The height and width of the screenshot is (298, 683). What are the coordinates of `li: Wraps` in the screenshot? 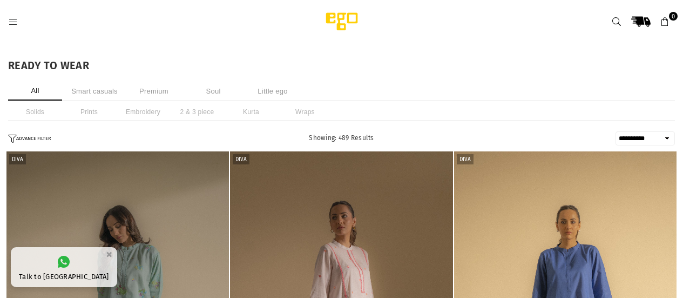 It's located at (305, 112).